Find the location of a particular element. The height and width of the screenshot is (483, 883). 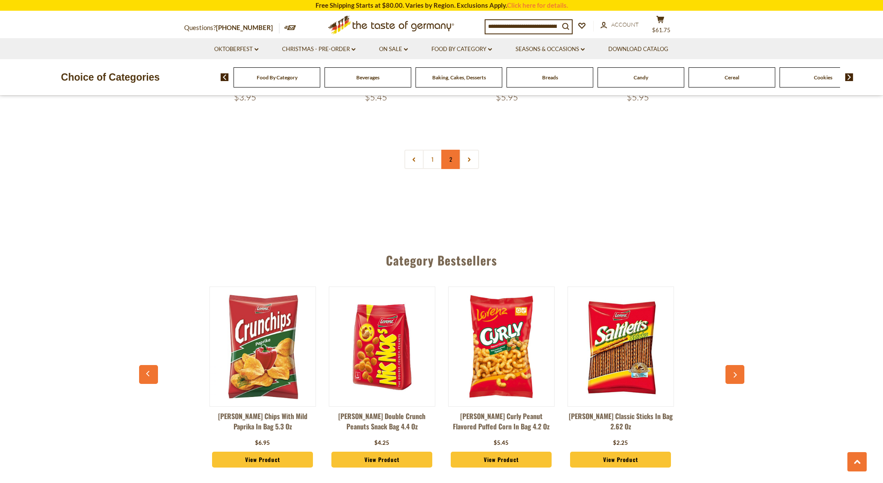

div: $2.25 is located at coordinates (620, 444).